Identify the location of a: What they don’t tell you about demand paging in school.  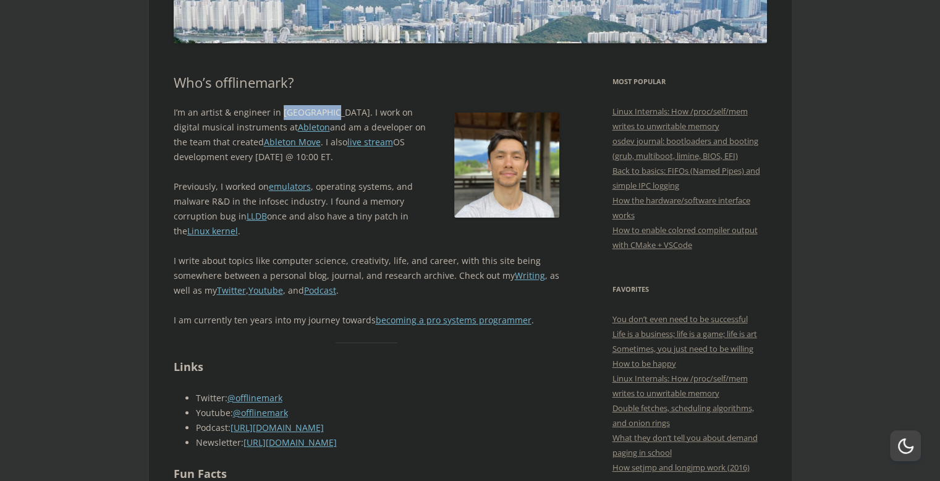
(684, 445).